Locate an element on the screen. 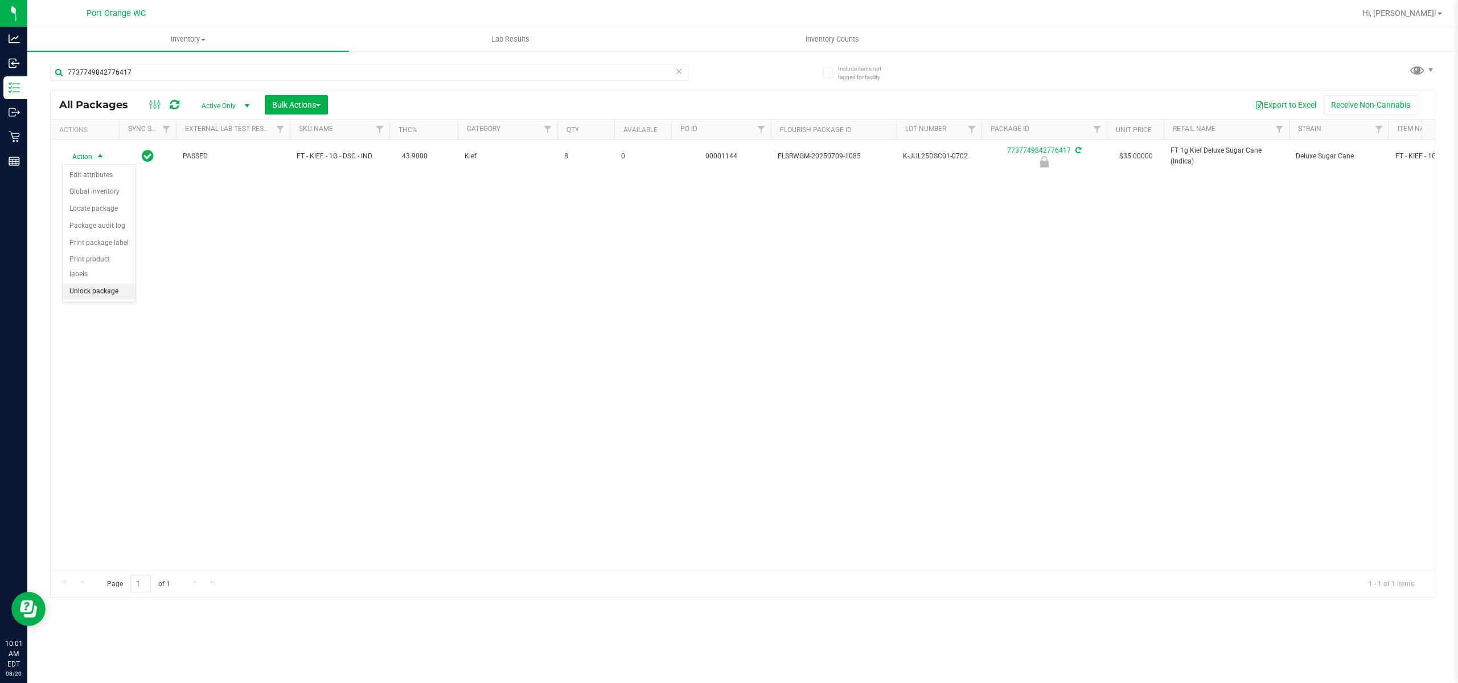  p: 10:01 AM EDT is located at coordinates (14, 654).